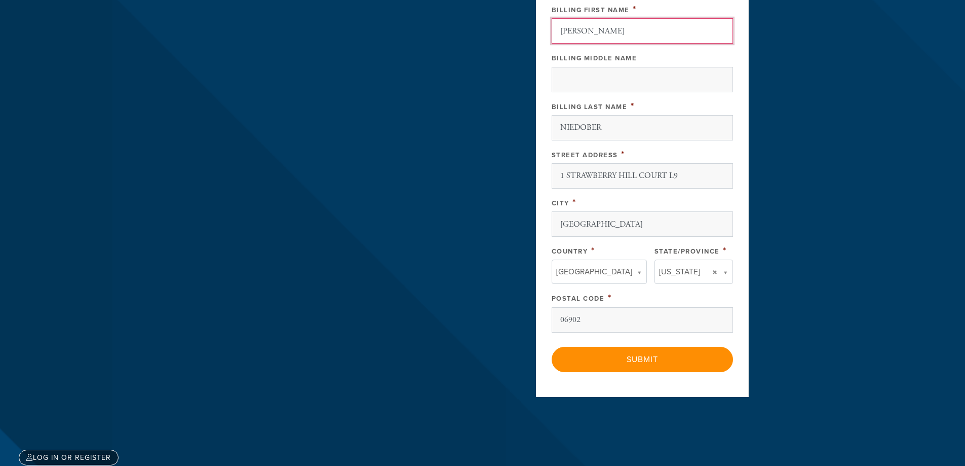  Describe the element at coordinates (591, 10) in the screenshot. I see `label: Billing First Name` at that location.